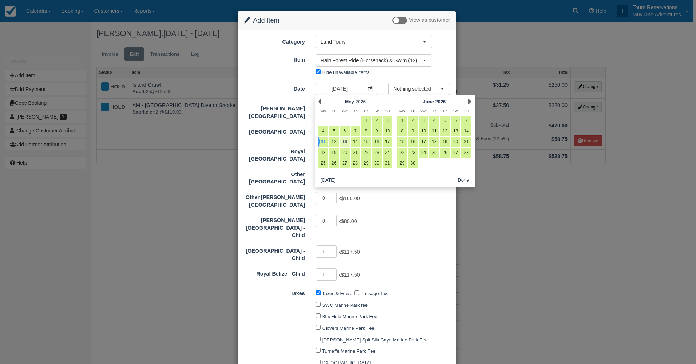 The width and height of the screenshot is (696, 364). I want to click on button: Rain Forest Ride (Horseback) & Swim (12), so click(374, 60).